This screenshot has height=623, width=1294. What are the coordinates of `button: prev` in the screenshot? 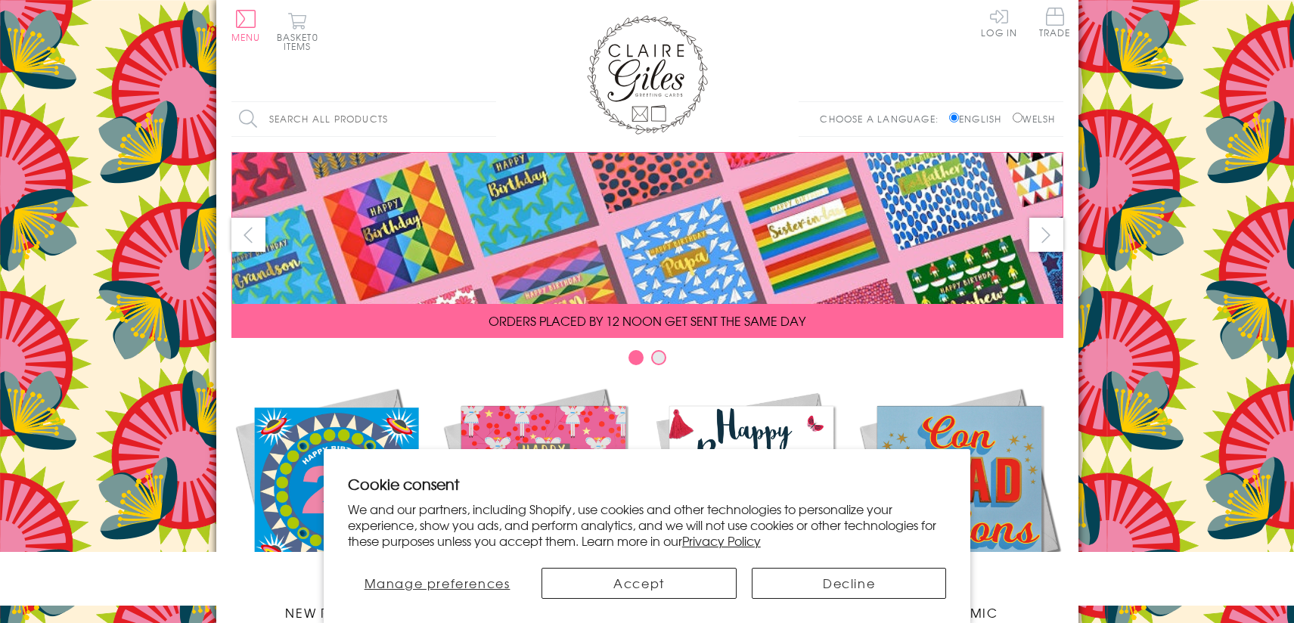 It's located at (248, 234).